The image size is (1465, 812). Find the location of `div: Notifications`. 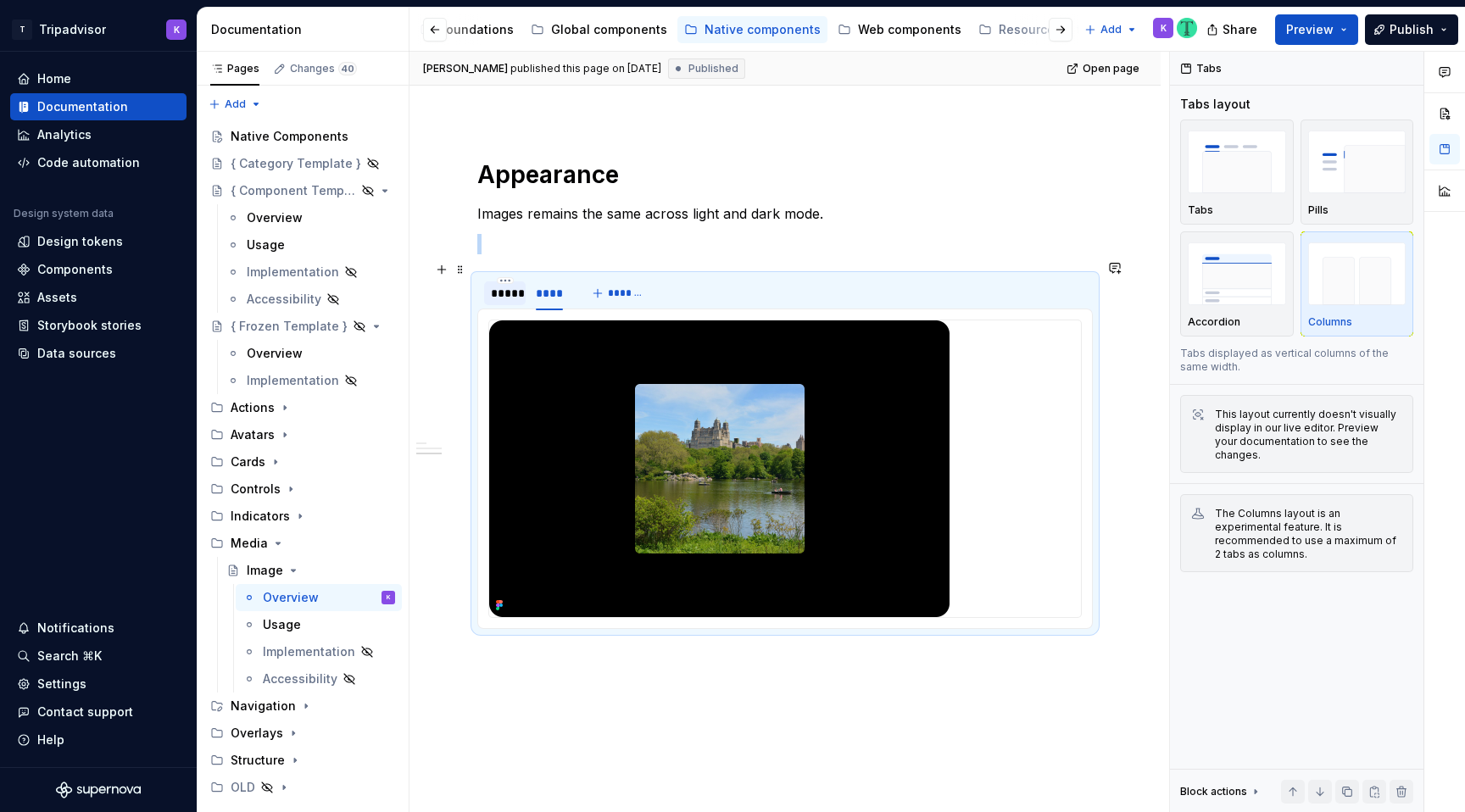

div: Notifications is located at coordinates (76, 628).